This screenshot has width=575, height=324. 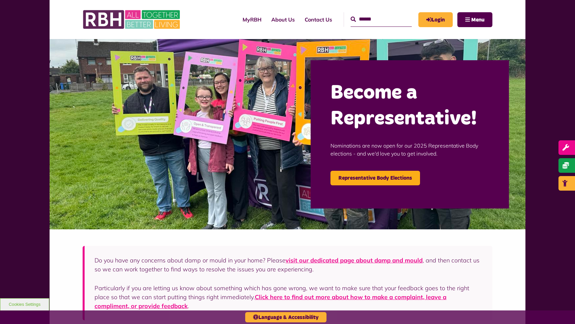 I want to click on button: Language & Accessibility, so click(x=286, y=317).